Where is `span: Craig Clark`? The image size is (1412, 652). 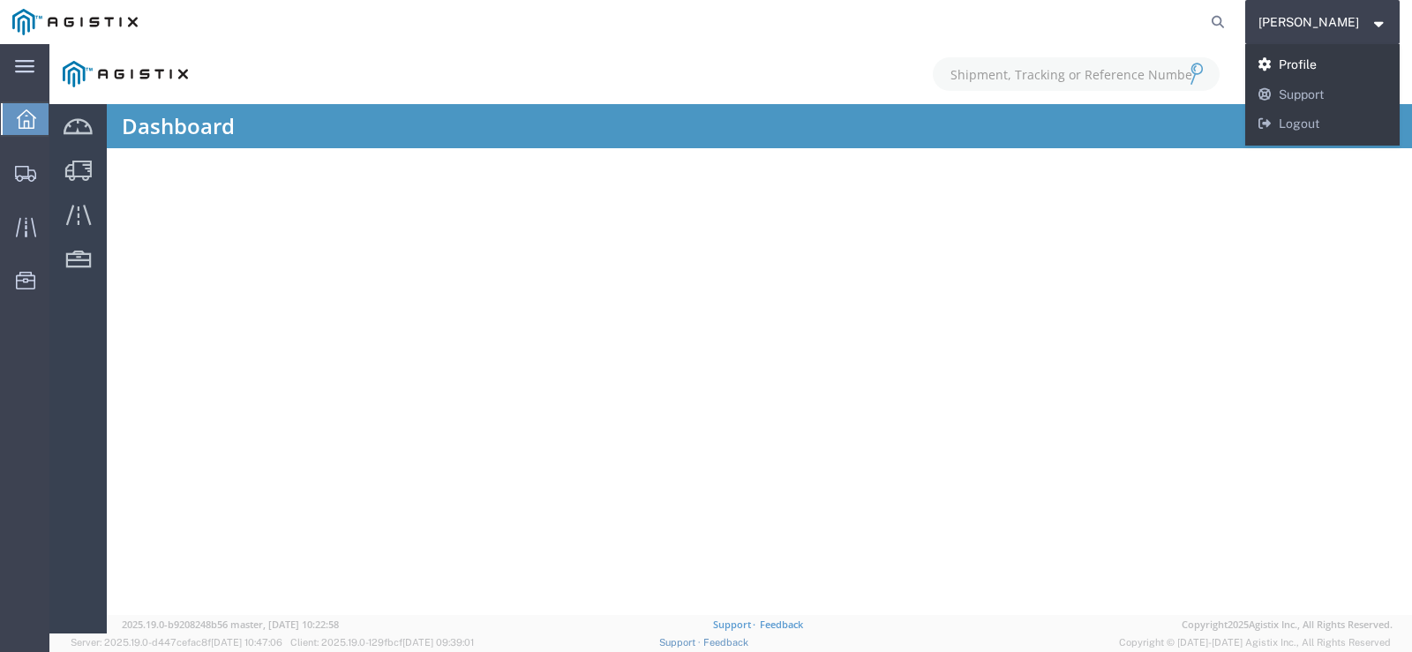 span: Craig Clark is located at coordinates (1309, 22).